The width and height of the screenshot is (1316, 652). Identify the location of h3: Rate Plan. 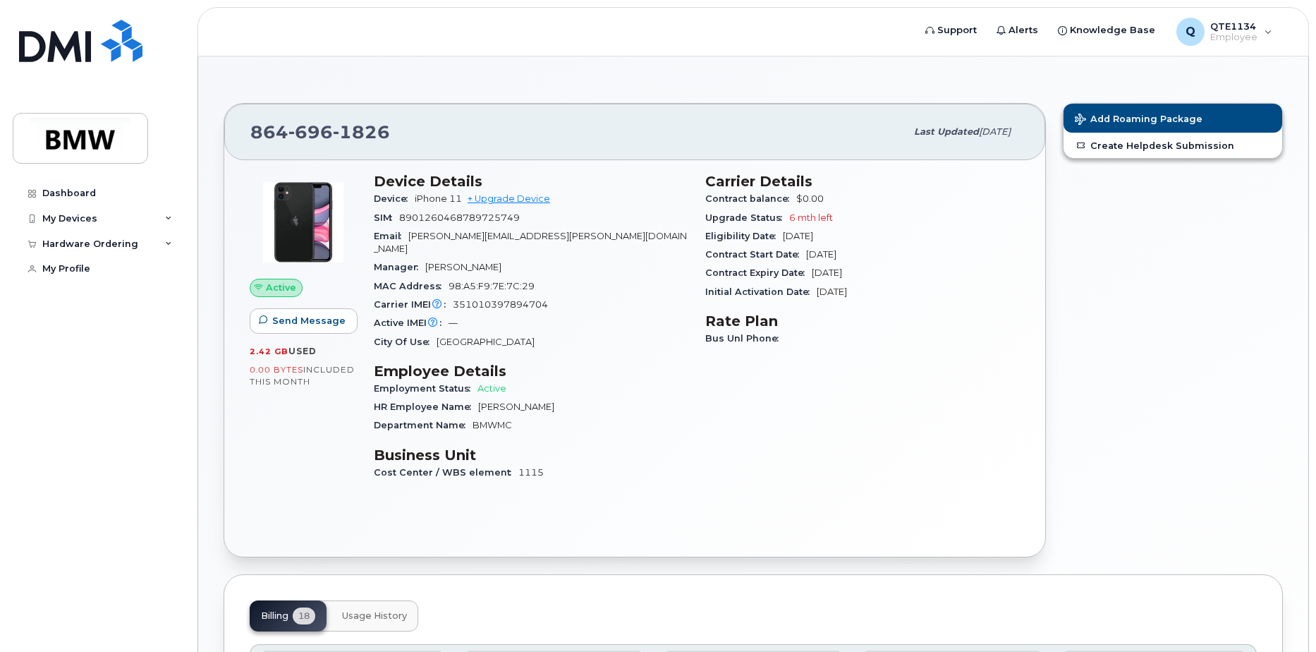
(863, 321).